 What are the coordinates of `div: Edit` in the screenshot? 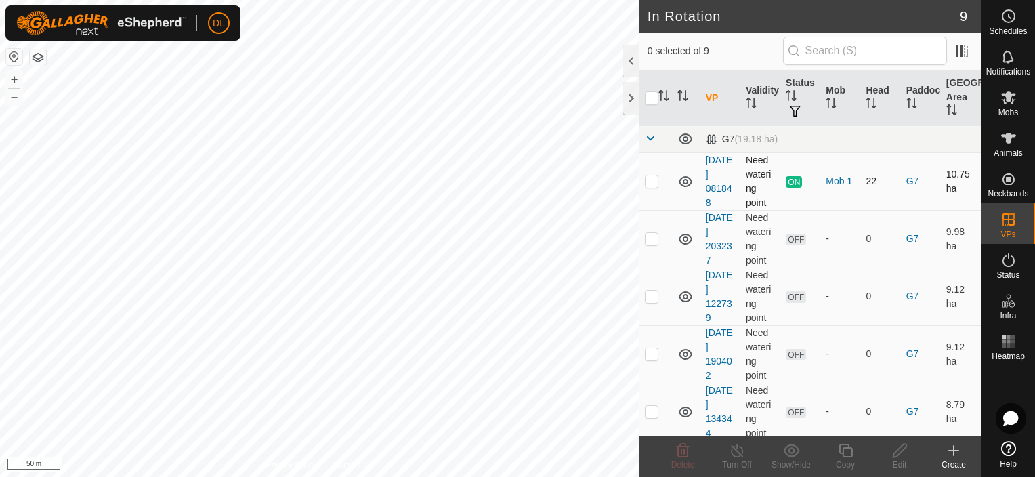 It's located at (900, 465).